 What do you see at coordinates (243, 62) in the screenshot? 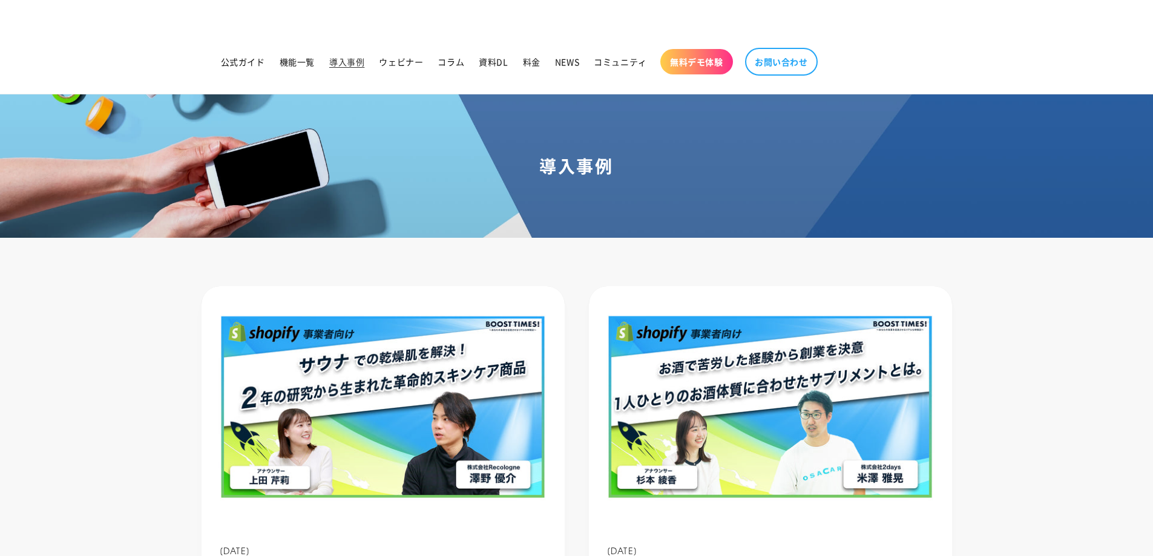
I see `a: 公式ガイド` at bounding box center [243, 62].